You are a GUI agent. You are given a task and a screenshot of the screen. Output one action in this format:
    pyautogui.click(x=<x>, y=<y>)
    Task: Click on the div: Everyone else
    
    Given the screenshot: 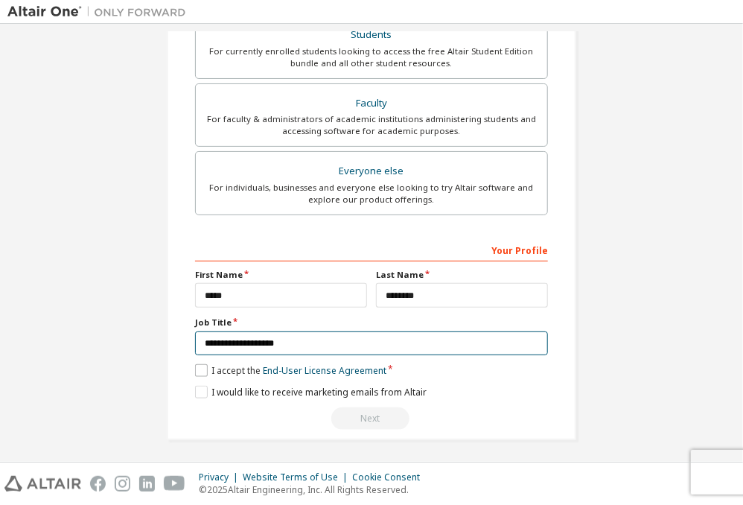 What is the action you would take?
    pyautogui.click(x=372, y=171)
    